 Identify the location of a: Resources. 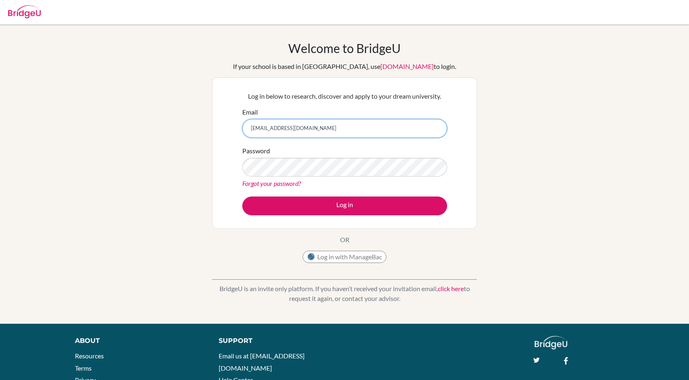
(89, 355).